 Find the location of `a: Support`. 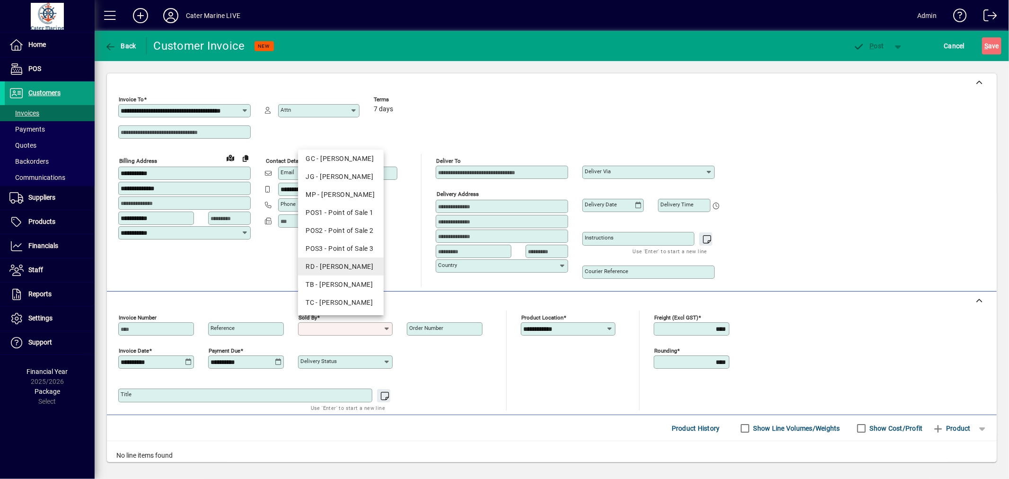

a: Support is located at coordinates (50, 343).